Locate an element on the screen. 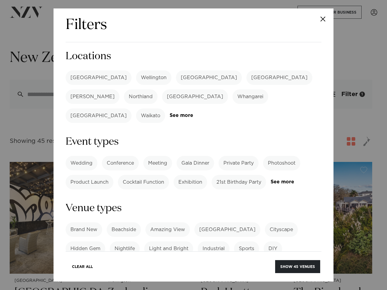  label: Product Launch is located at coordinates (89, 182).